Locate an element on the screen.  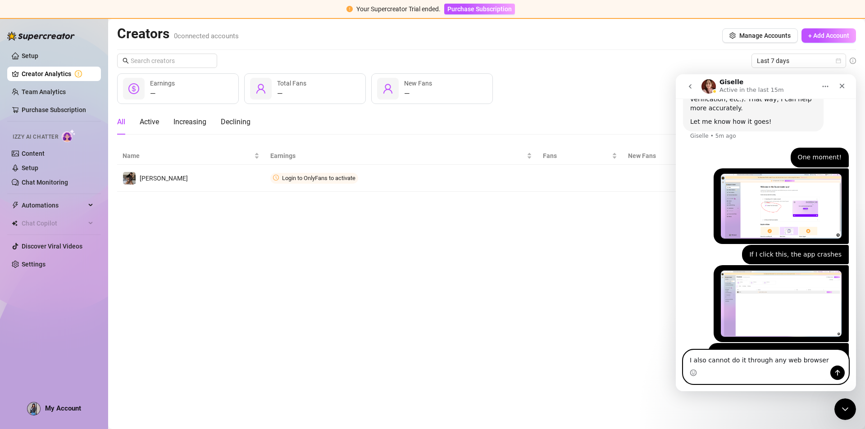
span: search is located at coordinates (126, 61).